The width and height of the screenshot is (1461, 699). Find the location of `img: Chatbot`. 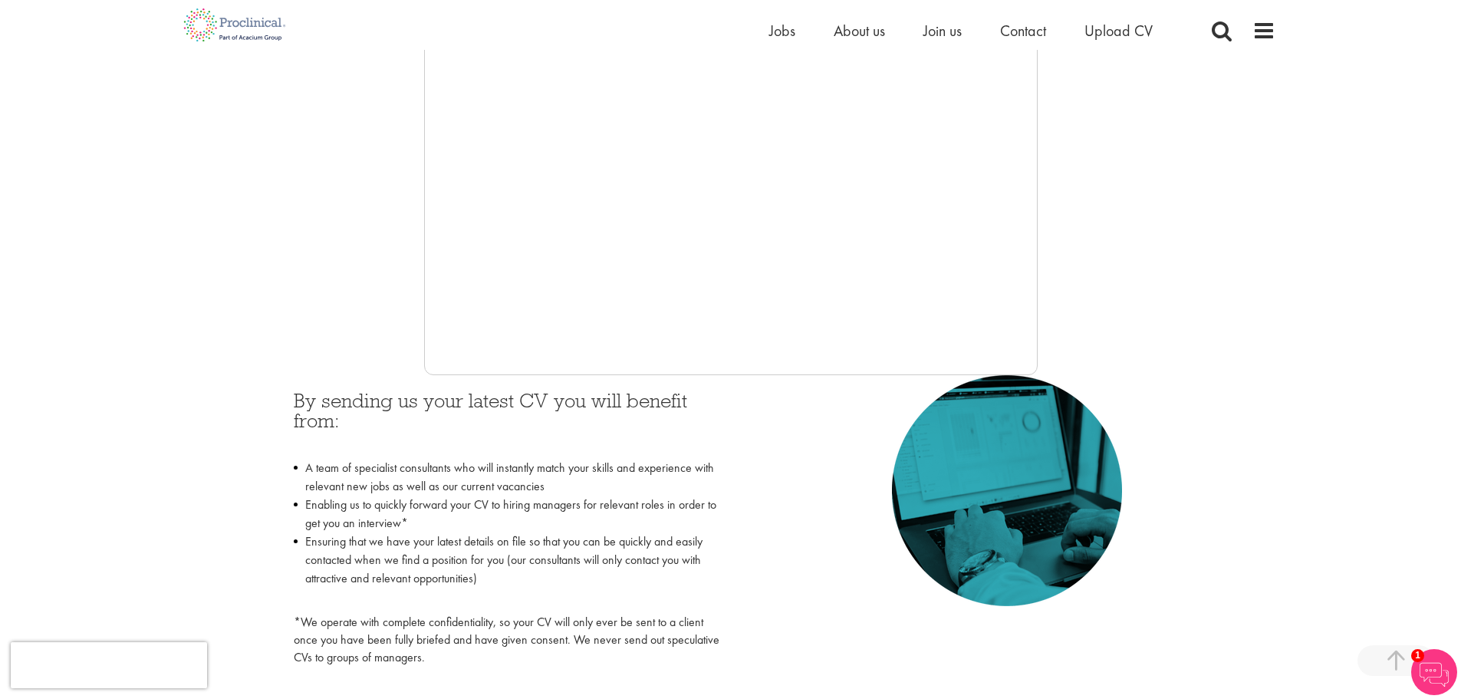

img: Chatbot is located at coordinates (1434, 672).